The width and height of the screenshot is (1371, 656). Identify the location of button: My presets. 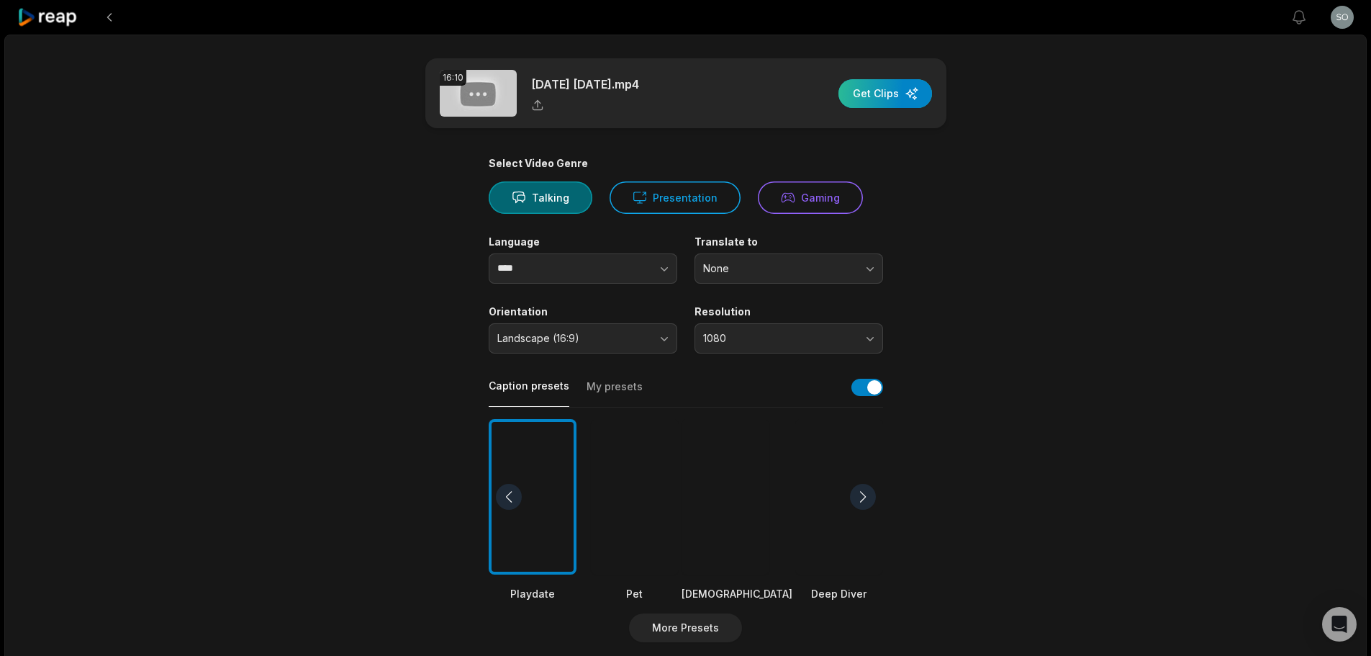
(615, 393).